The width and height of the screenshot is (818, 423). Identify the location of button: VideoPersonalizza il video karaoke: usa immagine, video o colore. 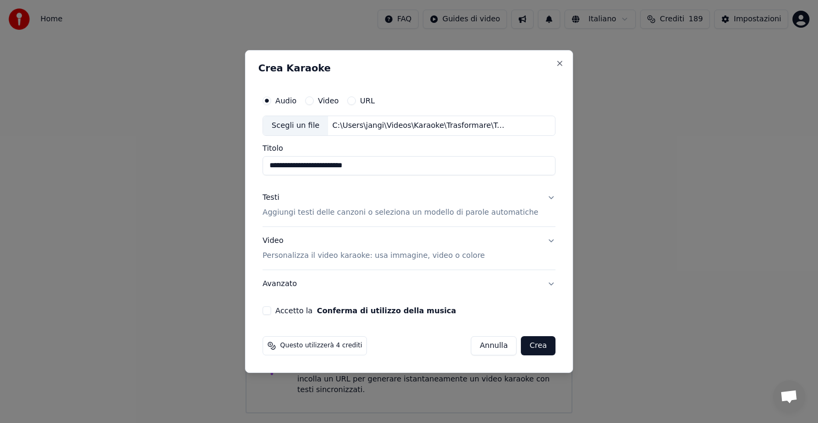
(409, 248).